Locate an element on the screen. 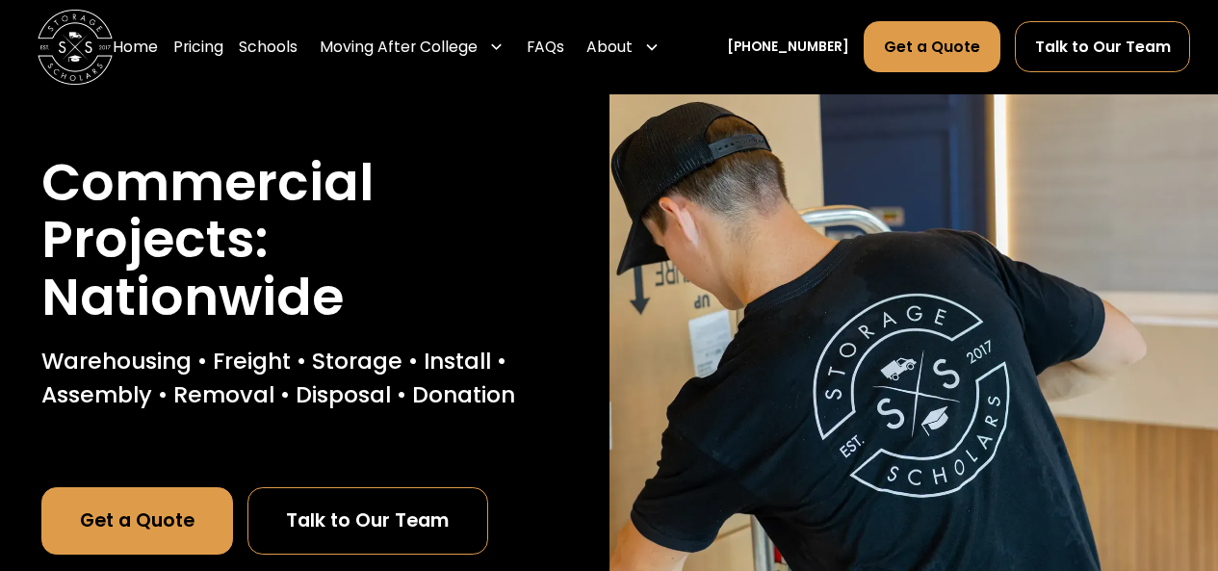  h1: Commercial Projects: Nationwide is located at coordinates (304, 239).